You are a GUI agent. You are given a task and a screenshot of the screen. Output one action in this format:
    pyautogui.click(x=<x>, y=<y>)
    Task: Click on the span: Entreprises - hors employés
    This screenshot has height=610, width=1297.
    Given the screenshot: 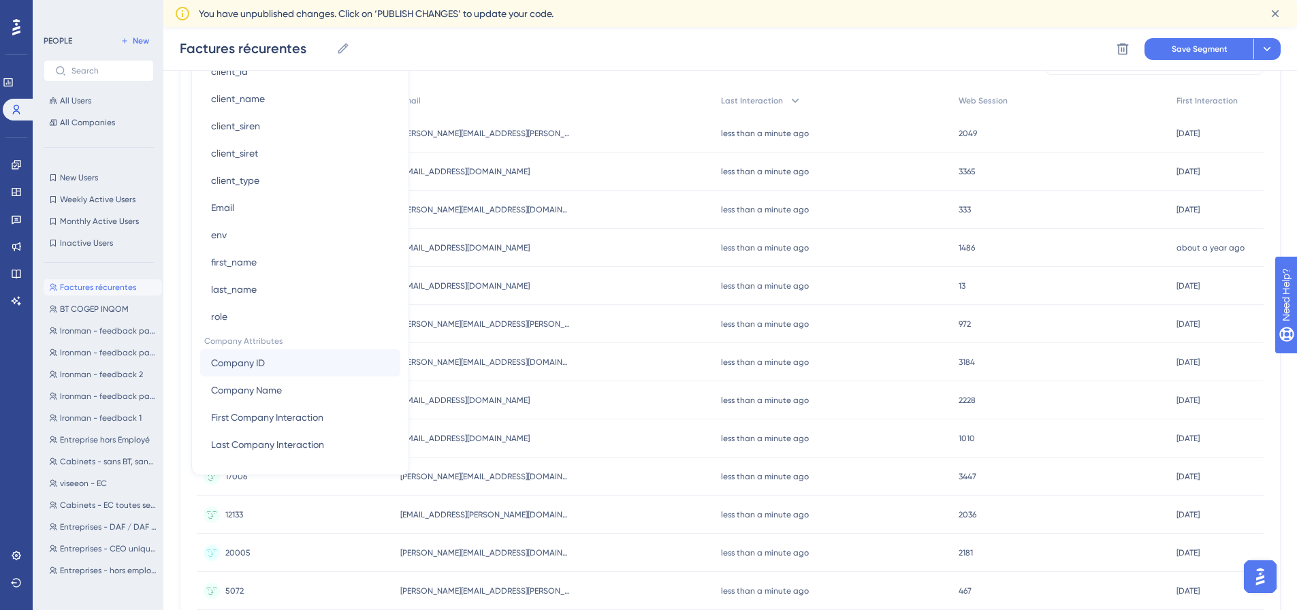 What is the action you would take?
    pyautogui.click(x=108, y=571)
    